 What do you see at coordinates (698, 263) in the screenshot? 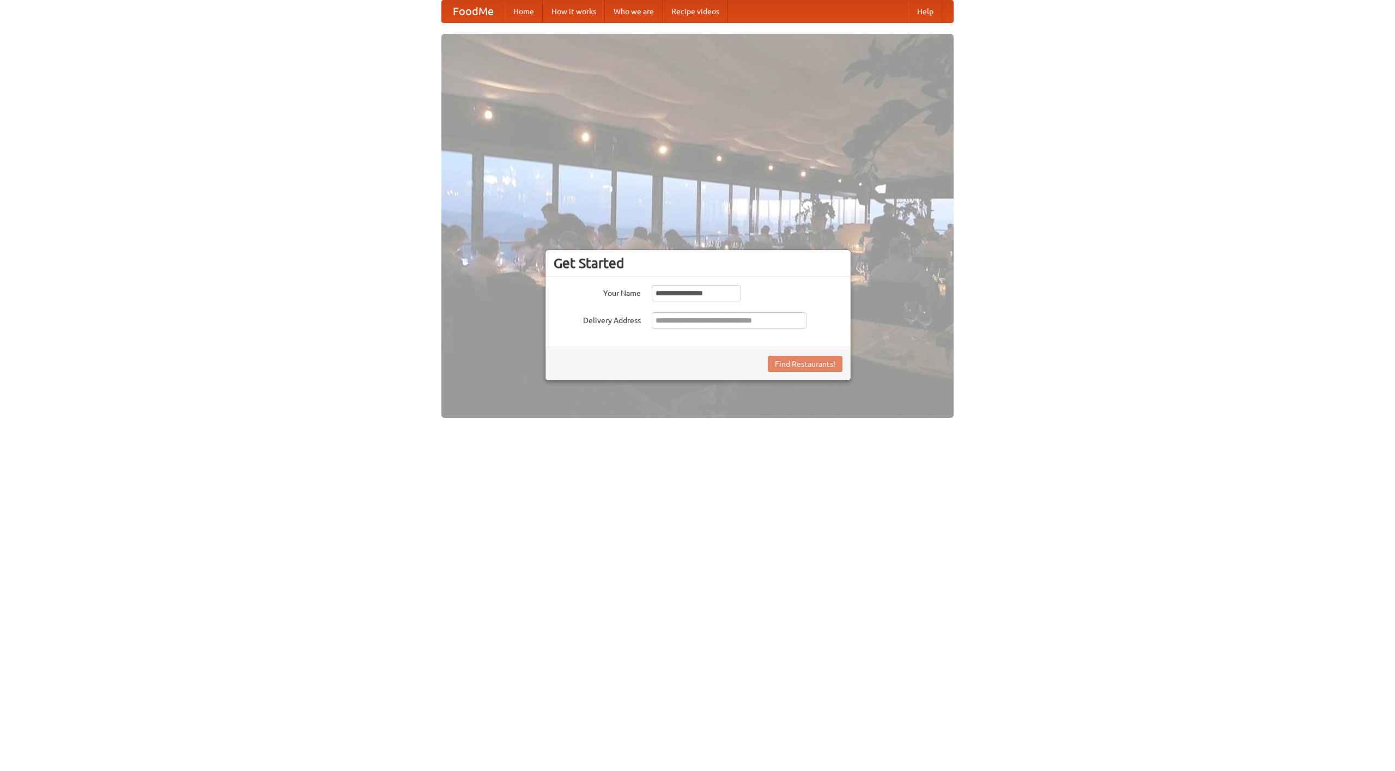
I see `h3: Get Started` at bounding box center [698, 263].